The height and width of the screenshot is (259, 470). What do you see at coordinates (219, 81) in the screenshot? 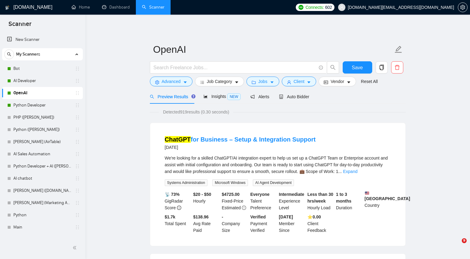
I see `span: Job Category` at bounding box center [219, 81].